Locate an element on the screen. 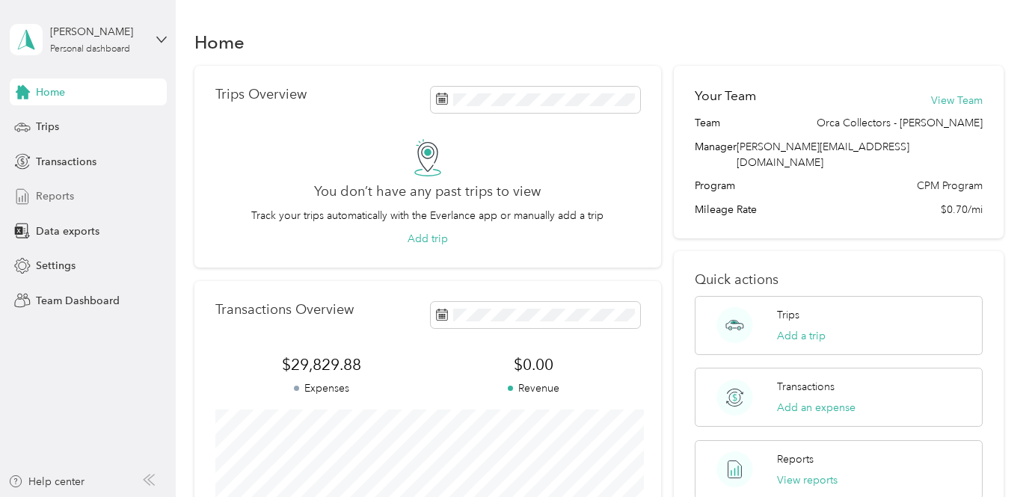 The image size is (1029, 497). button: Add a trip is located at coordinates (801, 336).